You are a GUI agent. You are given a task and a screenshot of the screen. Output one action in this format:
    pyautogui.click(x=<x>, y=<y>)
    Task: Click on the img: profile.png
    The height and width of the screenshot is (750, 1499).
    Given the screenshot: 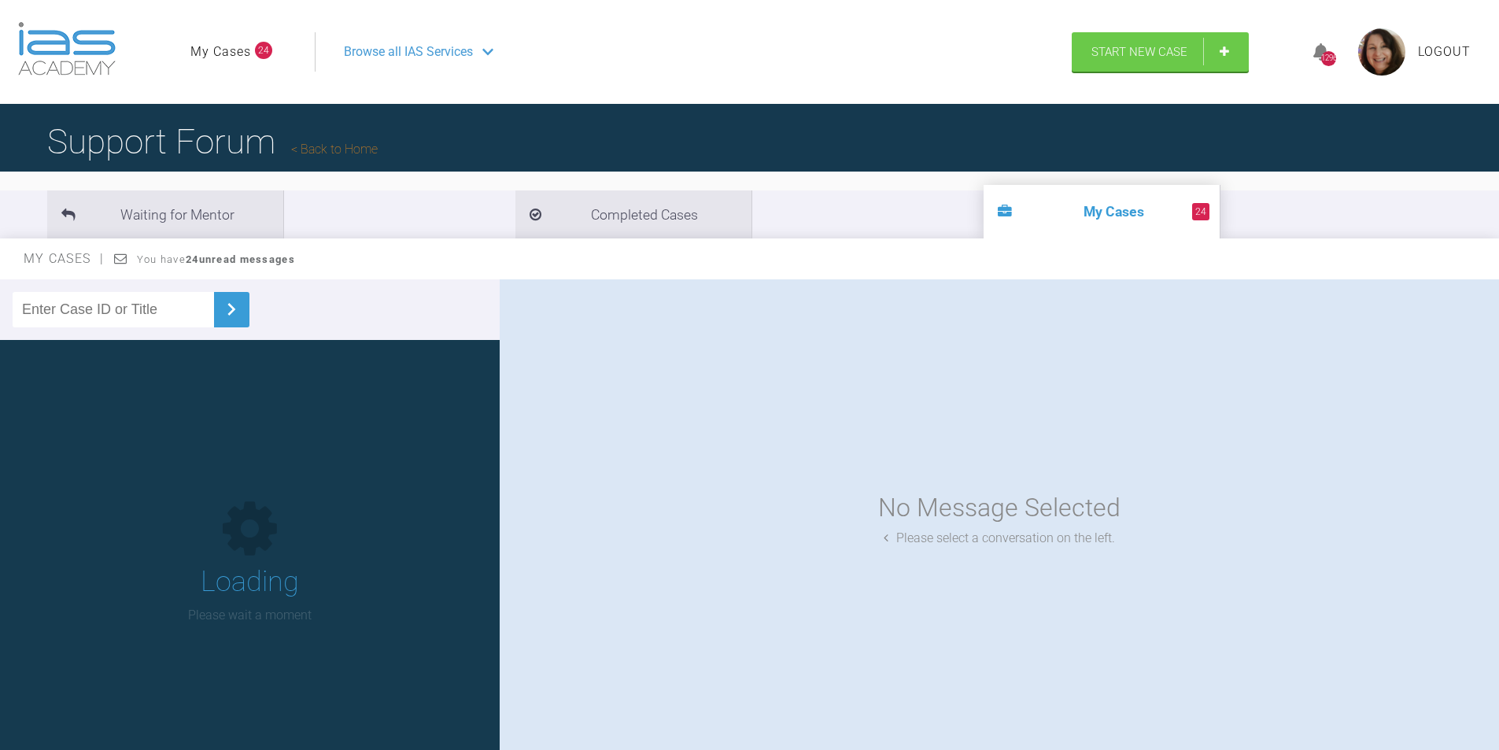 What is the action you would take?
    pyautogui.click(x=1382, y=52)
    